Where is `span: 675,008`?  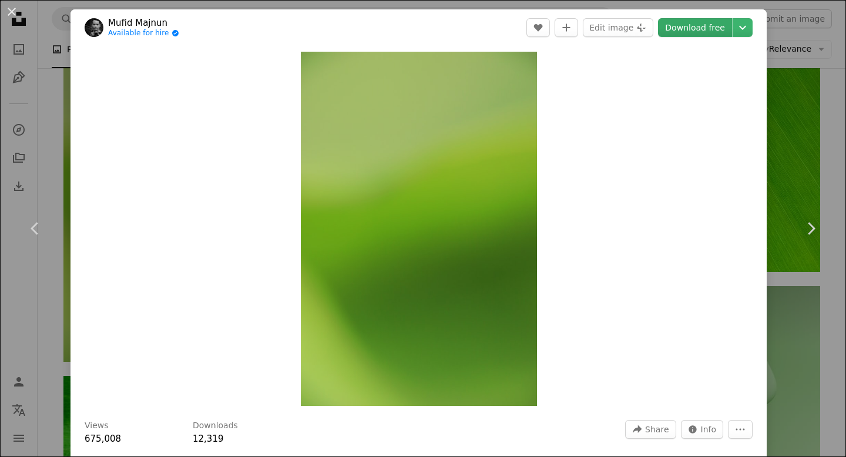 span: 675,008 is located at coordinates (103, 439).